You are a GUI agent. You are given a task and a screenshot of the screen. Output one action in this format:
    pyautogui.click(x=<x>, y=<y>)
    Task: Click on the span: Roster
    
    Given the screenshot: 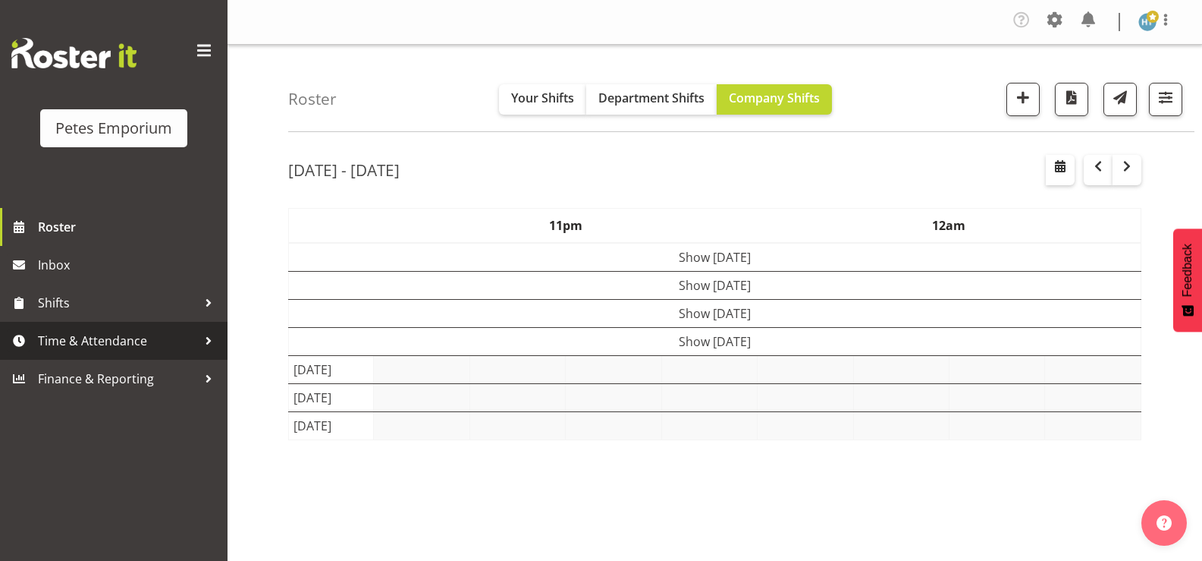 What is the action you would take?
    pyautogui.click(x=129, y=227)
    